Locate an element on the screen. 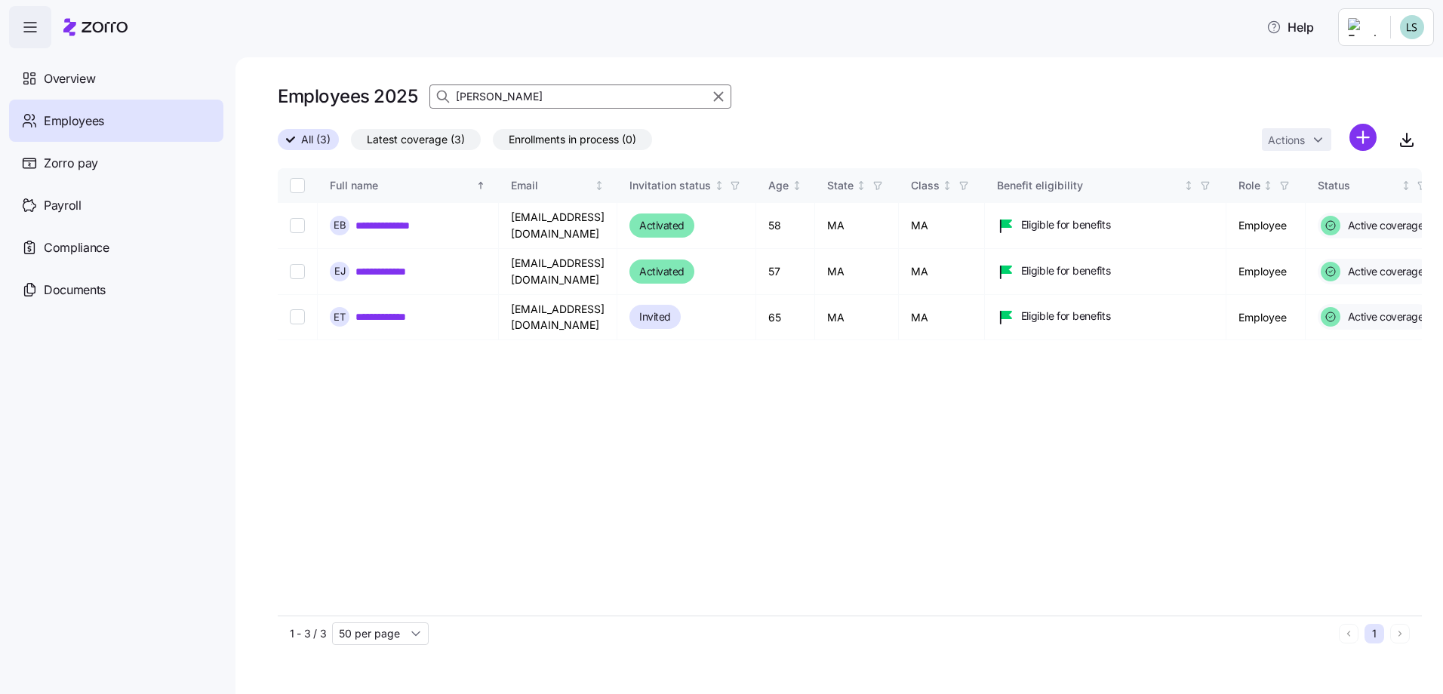 Image resolution: width=1443 pixels, height=694 pixels. th: Full nameSorted ascending is located at coordinates (408, 186).